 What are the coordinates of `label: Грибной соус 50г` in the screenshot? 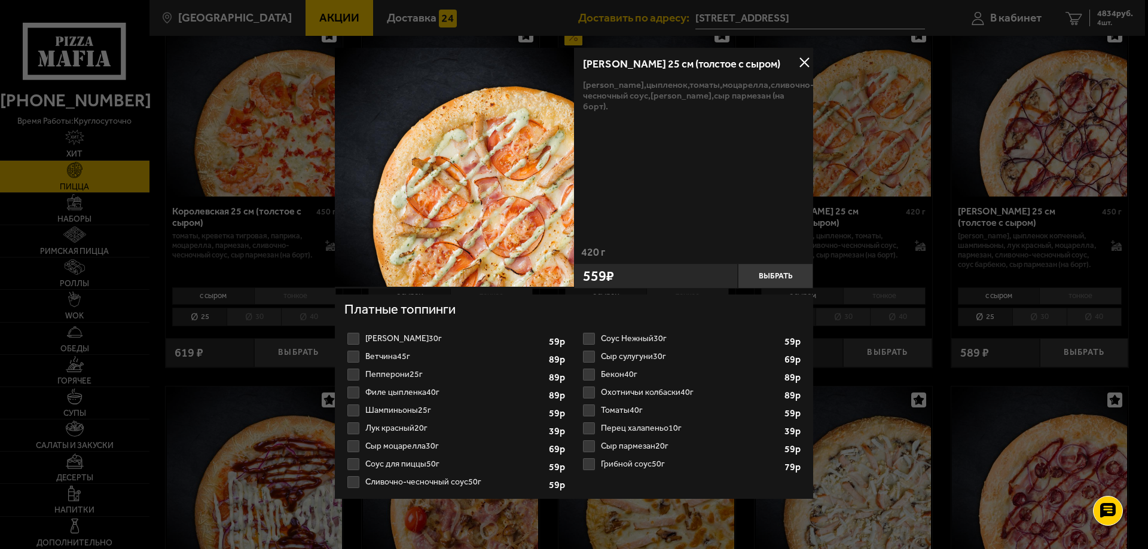 It's located at (692, 464).